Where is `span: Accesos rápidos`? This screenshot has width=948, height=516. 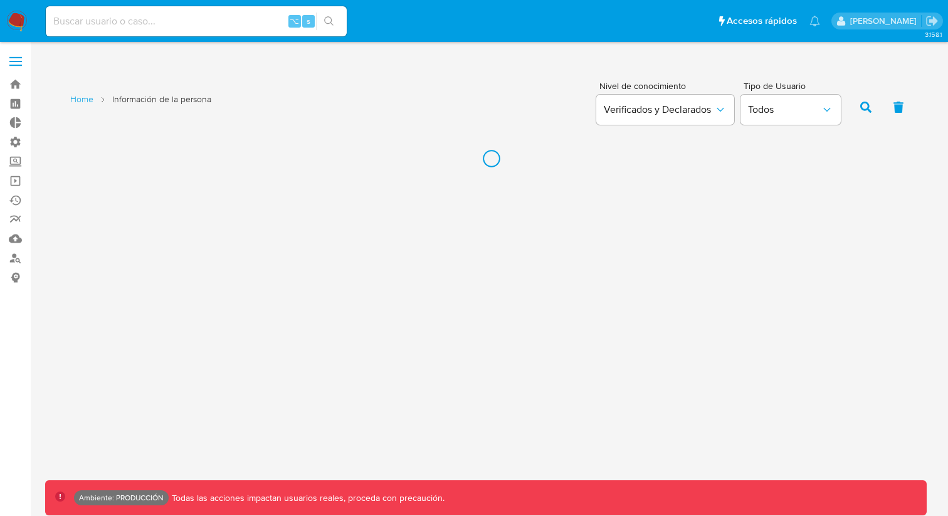 span: Accesos rápidos is located at coordinates (762, 21).